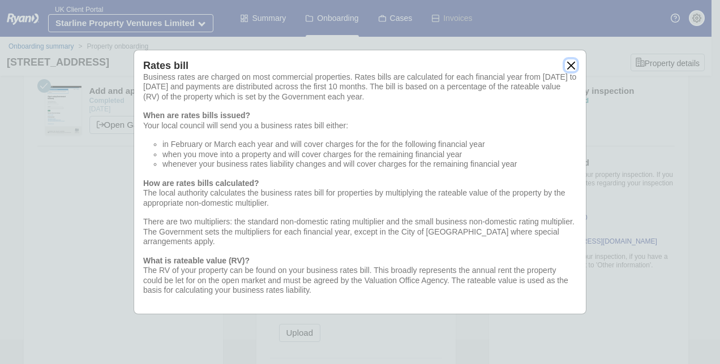 Image resolution: width=720 pixels, height=364 pixels. What do you see at coordinates (360, 87) in the screenshot?
I see `p: Business rates are charged on most commercial properties. Rates bills are calculated for each fin...` at bounding box center [360, 87].